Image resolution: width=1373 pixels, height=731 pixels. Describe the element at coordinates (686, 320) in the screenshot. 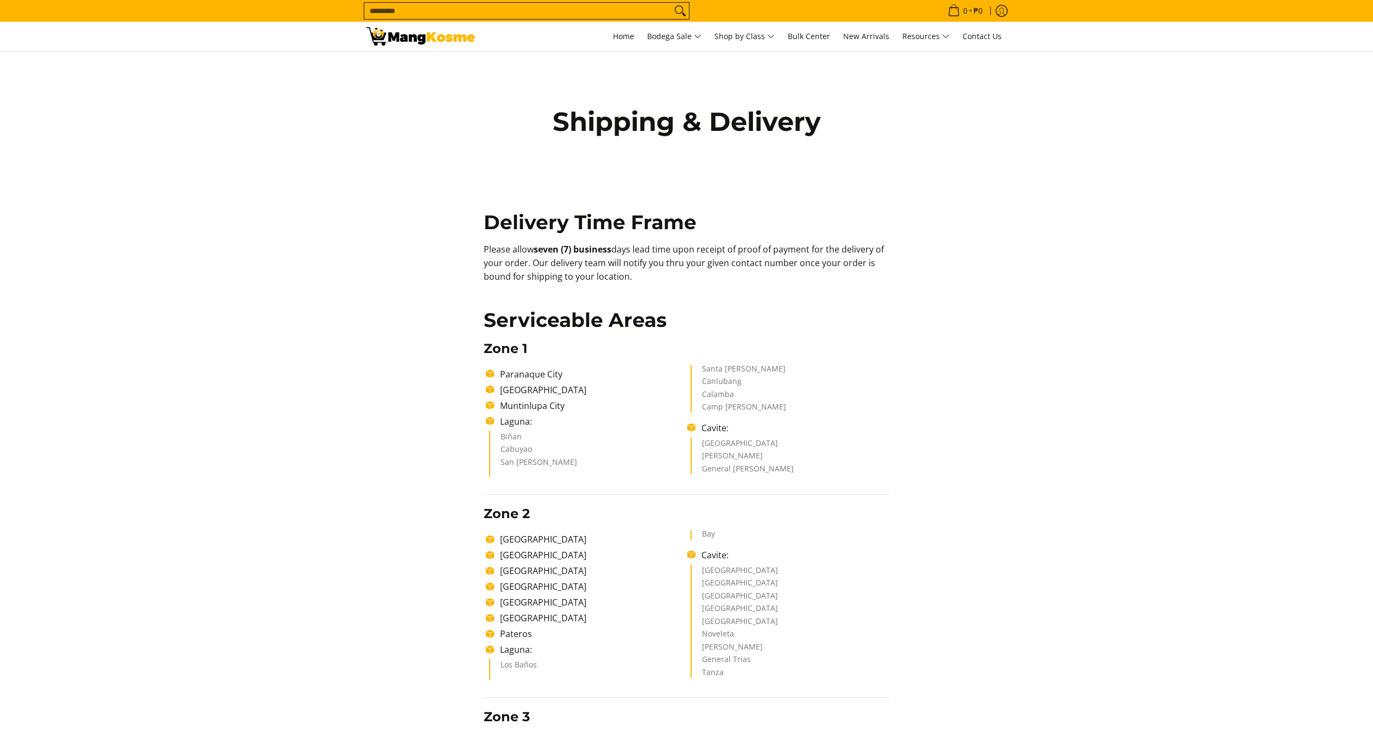

I see `h2: Serviceable Areas` at that location.